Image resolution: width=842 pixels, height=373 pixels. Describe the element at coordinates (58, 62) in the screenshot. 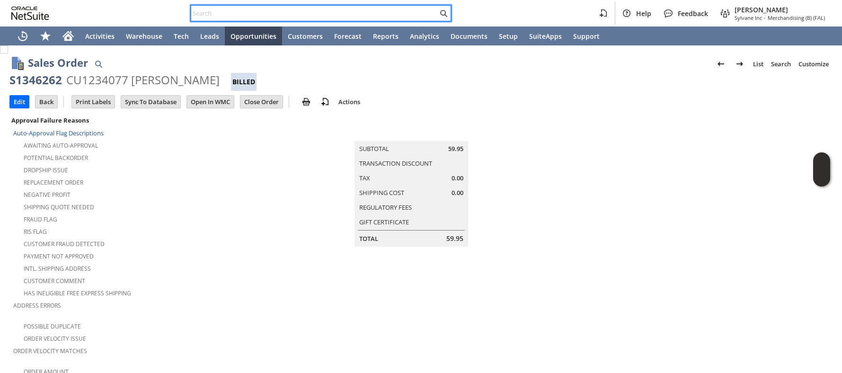

I see `h1: Sales Order` at that location.